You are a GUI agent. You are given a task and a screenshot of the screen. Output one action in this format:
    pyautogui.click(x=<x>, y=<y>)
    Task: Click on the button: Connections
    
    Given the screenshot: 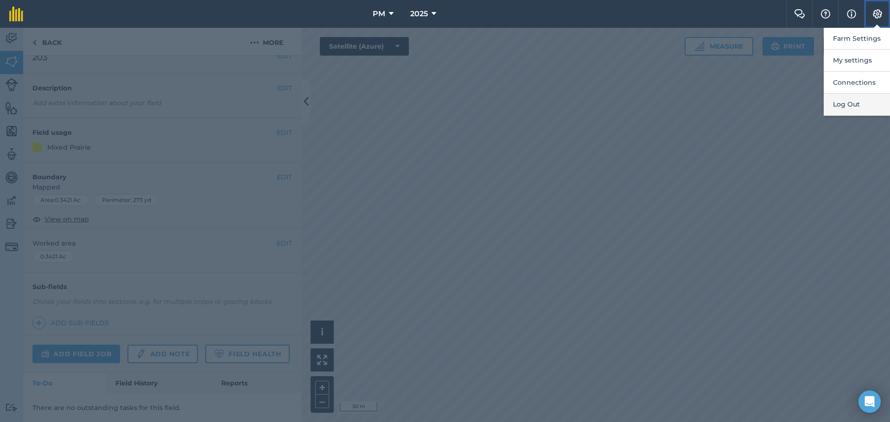 What is the action you would take?
    pyautogui.click(x=856, y=82)
    